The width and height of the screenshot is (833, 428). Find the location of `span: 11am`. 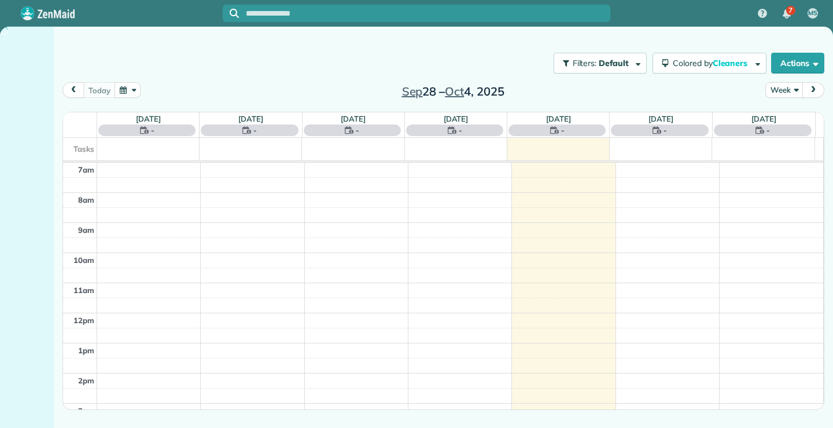

span: 11am is located at coordinates (84, 290).